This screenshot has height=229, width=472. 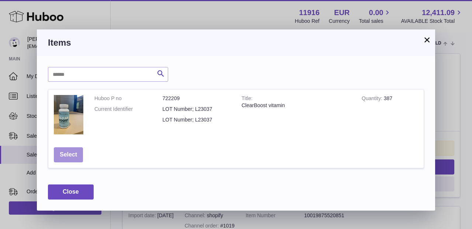 I want to click on strong: Title, so click(x=247, y=99).